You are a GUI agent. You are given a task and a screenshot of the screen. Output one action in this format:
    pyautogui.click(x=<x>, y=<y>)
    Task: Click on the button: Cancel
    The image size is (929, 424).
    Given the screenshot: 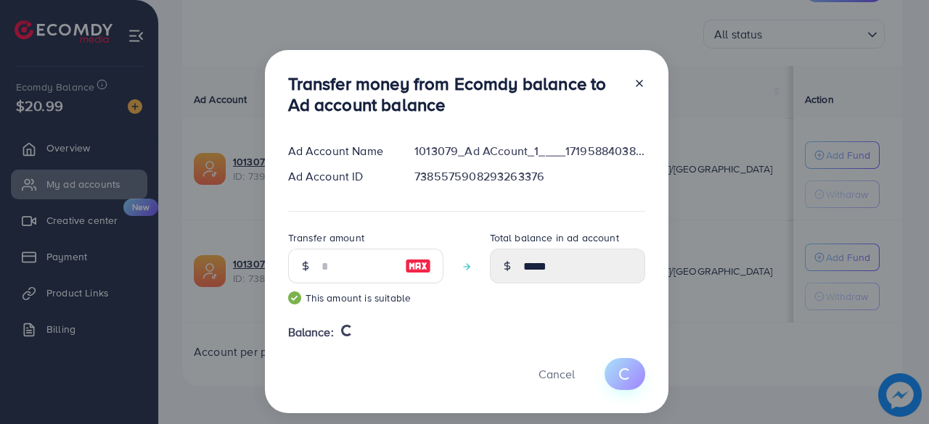 What is the action you would take?
    pyautogui.click(x=556, y=374)
    